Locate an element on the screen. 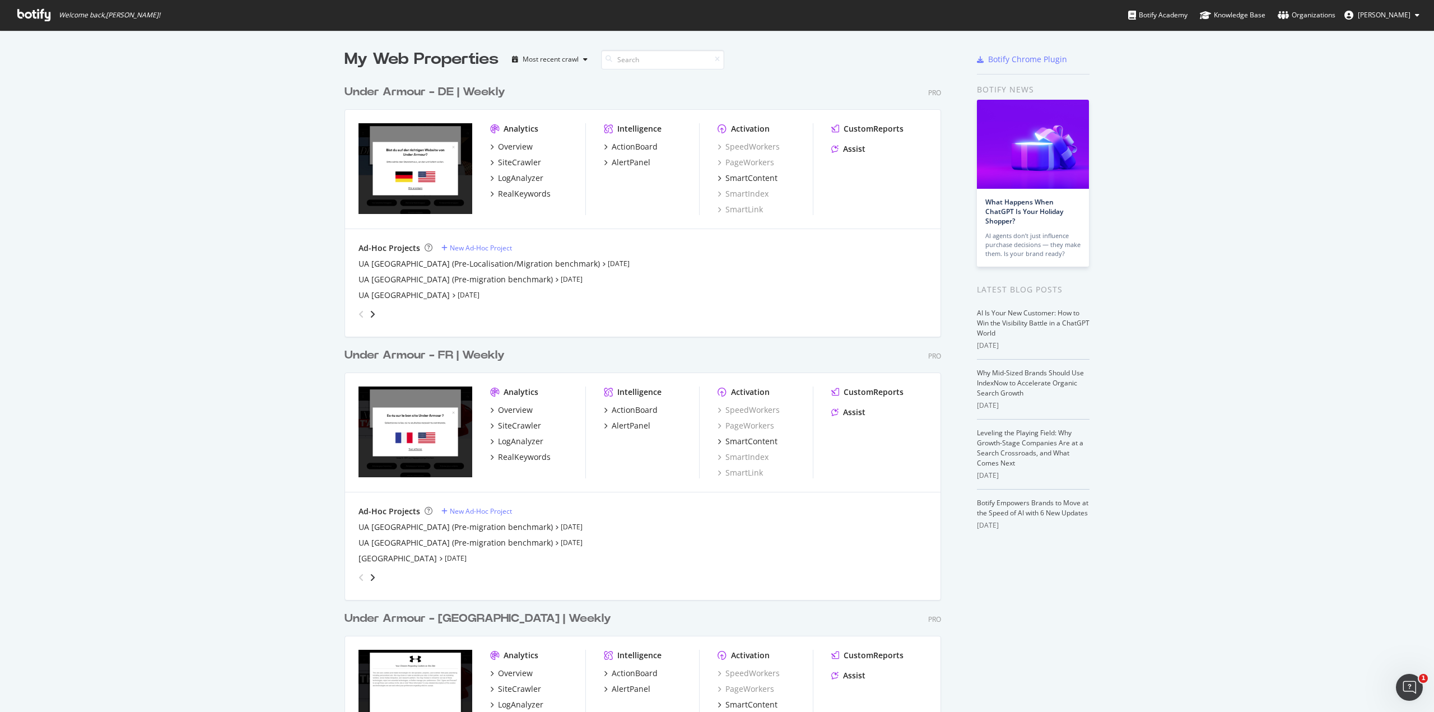 Image resolution: width=1434 pixels, height=712 pixels. div: AI agents don’t just influence purchase decisions — they make them. Is your brand ready? is located at coordinates (1033, 245).